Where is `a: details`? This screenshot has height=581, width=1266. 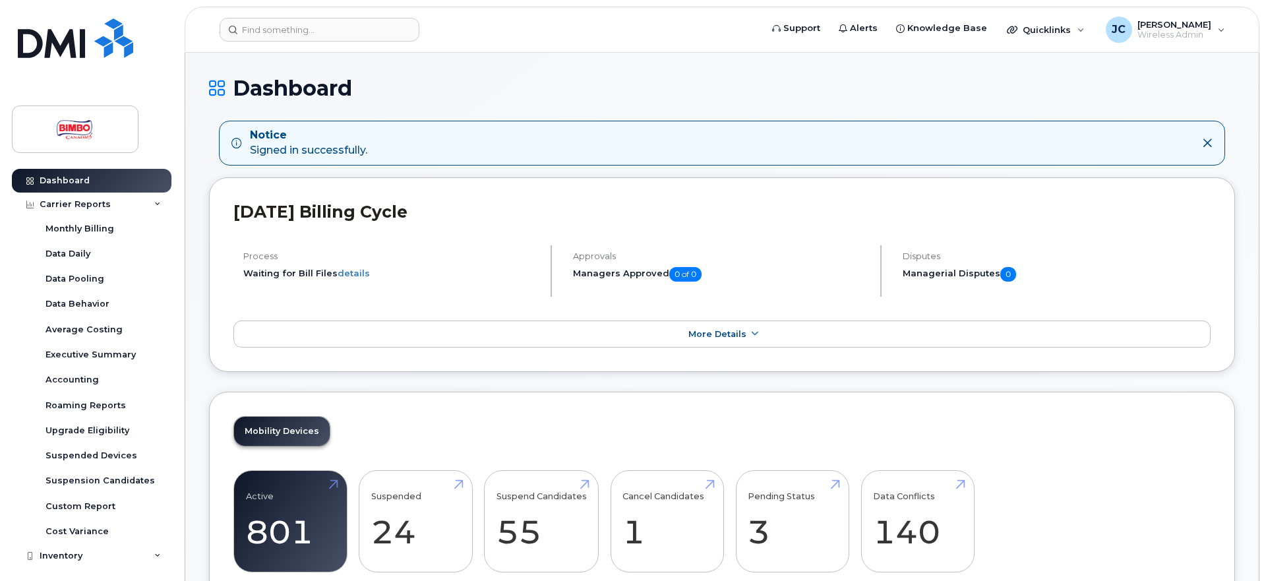 a: details is located at coordinates (353, 273).